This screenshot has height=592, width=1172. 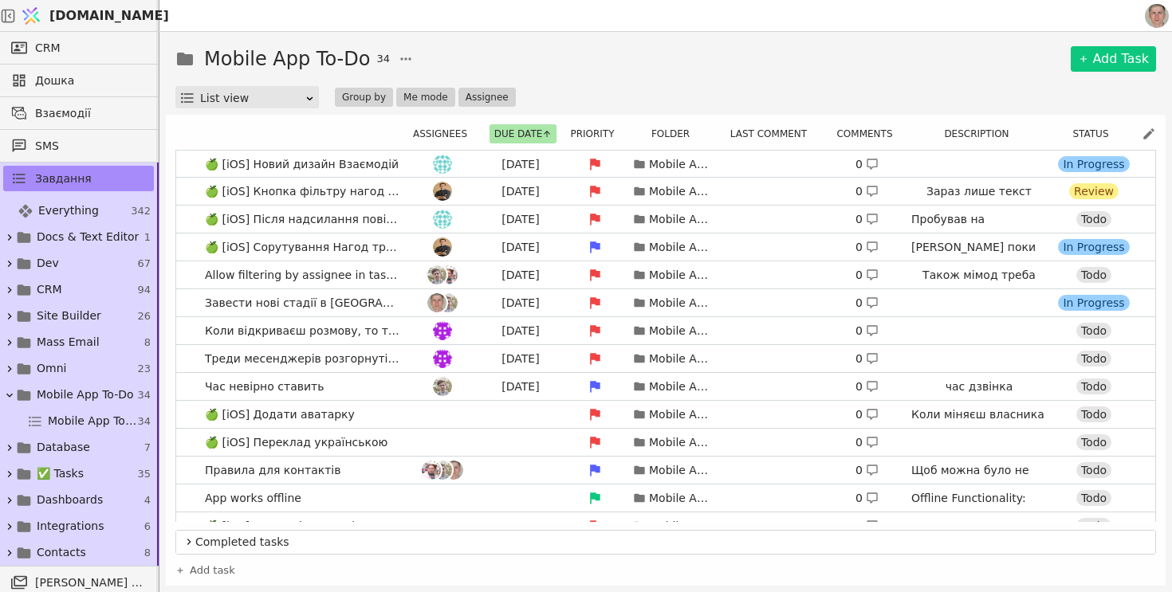 I want to click on h1: Mobile App To-Do, so click(x=287, y=59).